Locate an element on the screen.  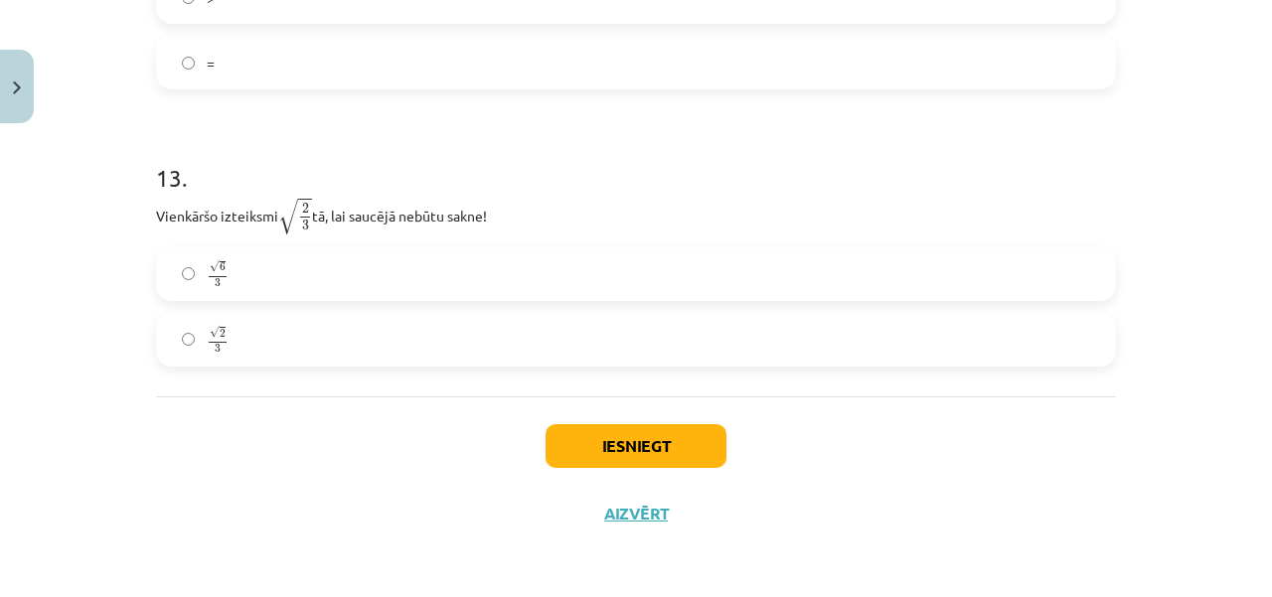
img: icon-close-lesson-0947bae3869378f0d4975bcd49f059093ad1ed9edebbc8119c70593378902aed.svg is located at coordinates (17, 87).